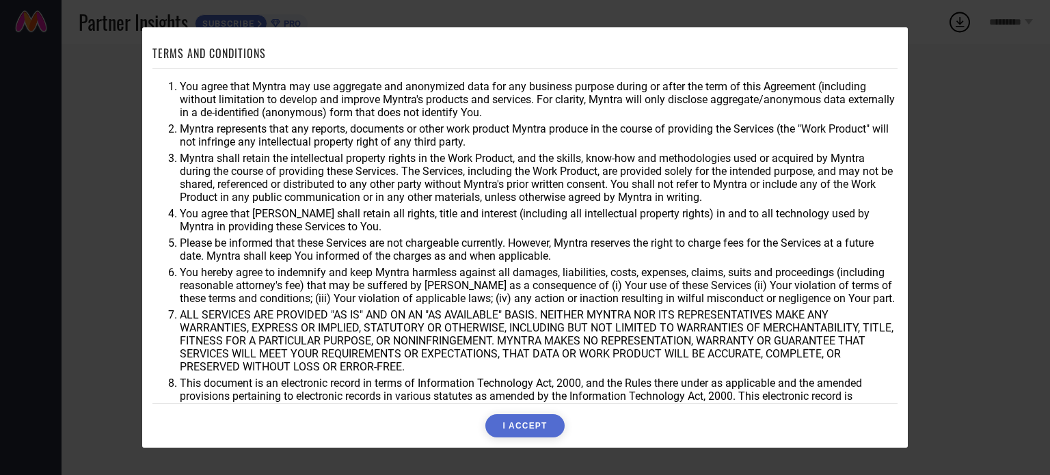 Image resolution: width=1050 pixels, height=475 pixels. Describe the element at coordinates (539, 249) in the screenshot. I see `li: Please be informed that these Services are not chargeable currently. However, Myntra reserves the...` at that location.